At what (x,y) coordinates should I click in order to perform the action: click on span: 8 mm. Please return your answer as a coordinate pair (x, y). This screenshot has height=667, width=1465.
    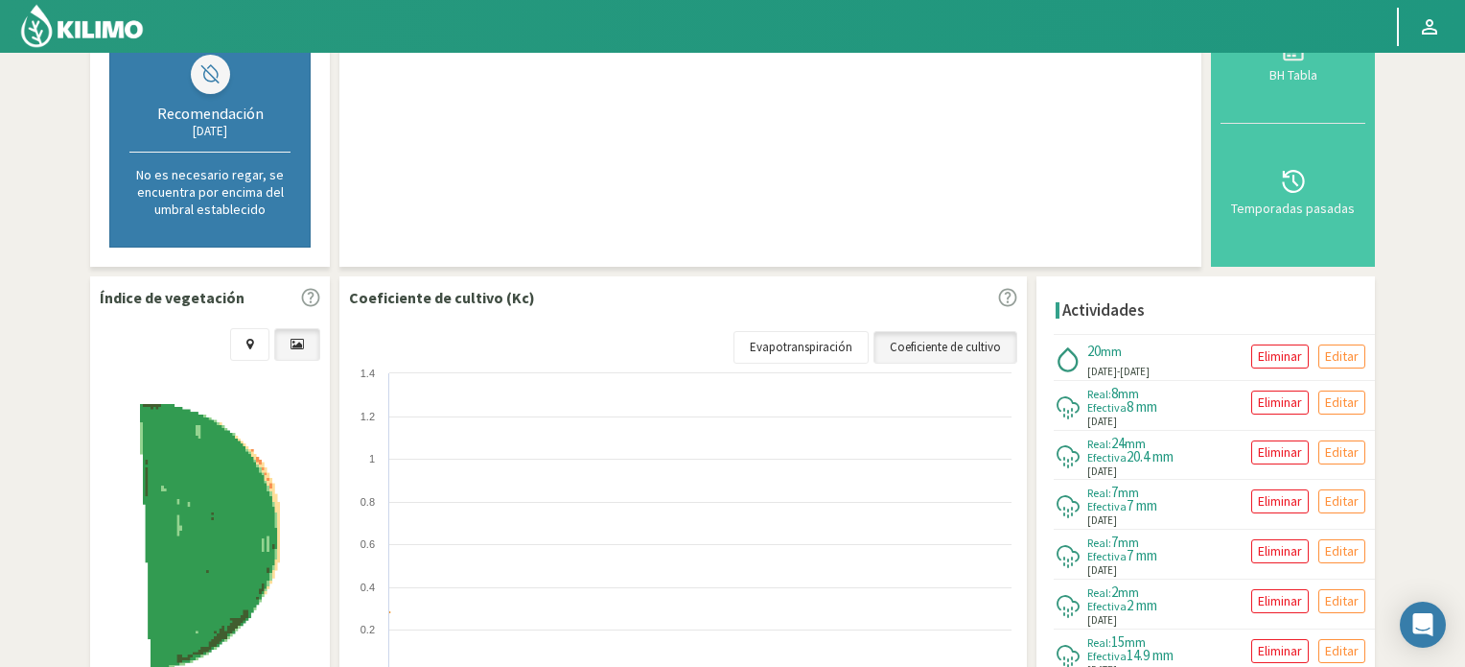
    Looking at the image, I should click on (1142, 406).